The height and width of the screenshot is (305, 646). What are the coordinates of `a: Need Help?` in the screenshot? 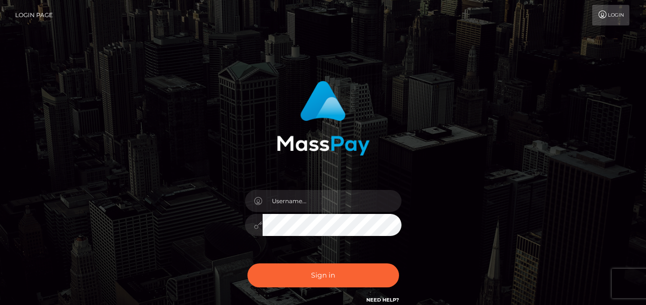 It's located at (383, 300).